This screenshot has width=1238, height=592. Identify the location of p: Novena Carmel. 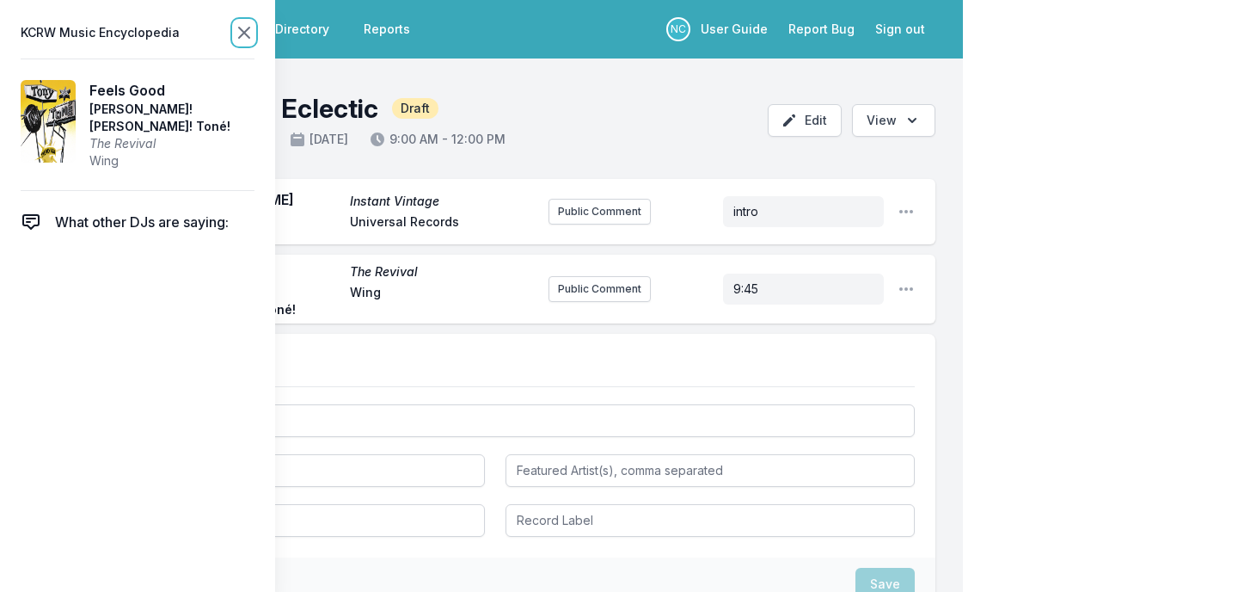
(678, 29).